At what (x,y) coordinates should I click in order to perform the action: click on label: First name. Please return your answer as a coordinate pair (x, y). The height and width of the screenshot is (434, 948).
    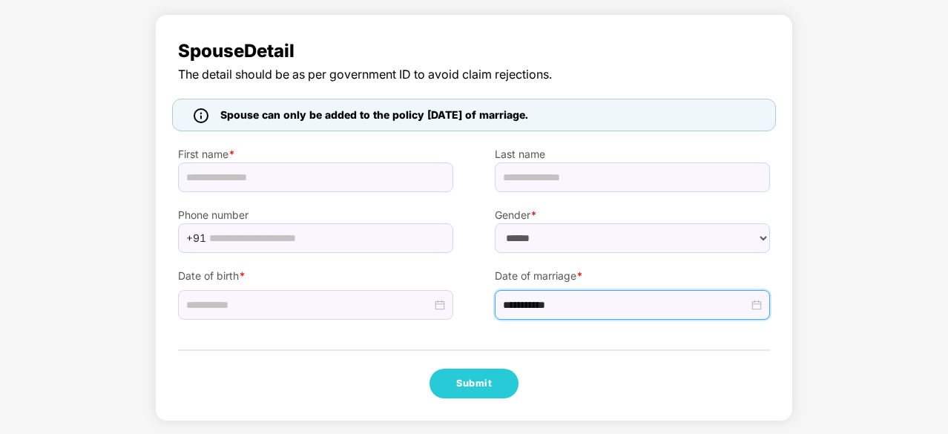
    Looking at the image, I should click on (315, 154).